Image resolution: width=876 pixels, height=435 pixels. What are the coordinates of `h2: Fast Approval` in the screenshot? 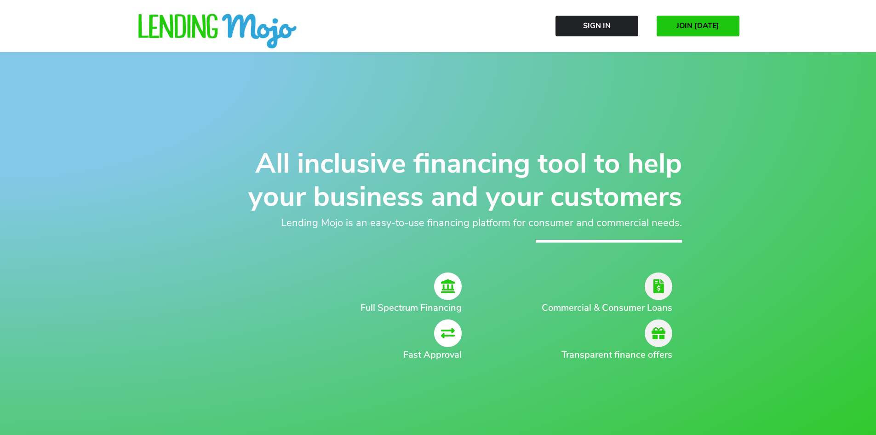 It's located at (349, 355).